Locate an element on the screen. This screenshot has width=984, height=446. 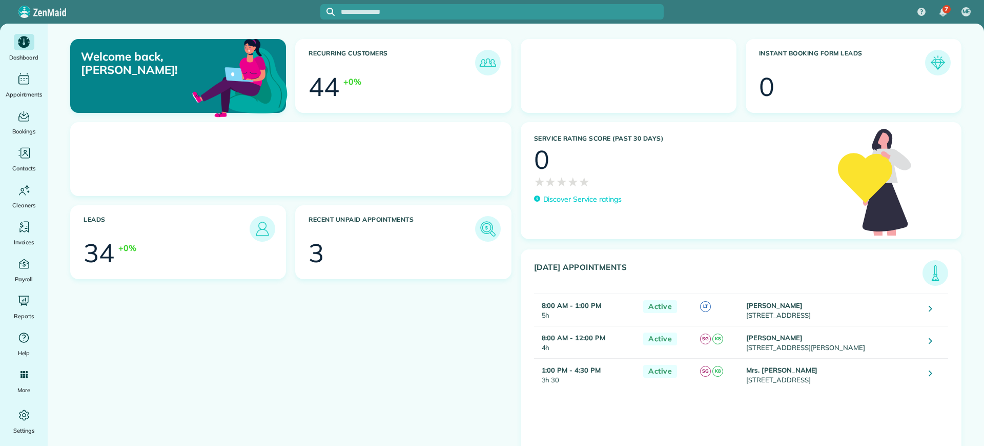
a: Discover Service ratings is located at coordinates (578, 199).